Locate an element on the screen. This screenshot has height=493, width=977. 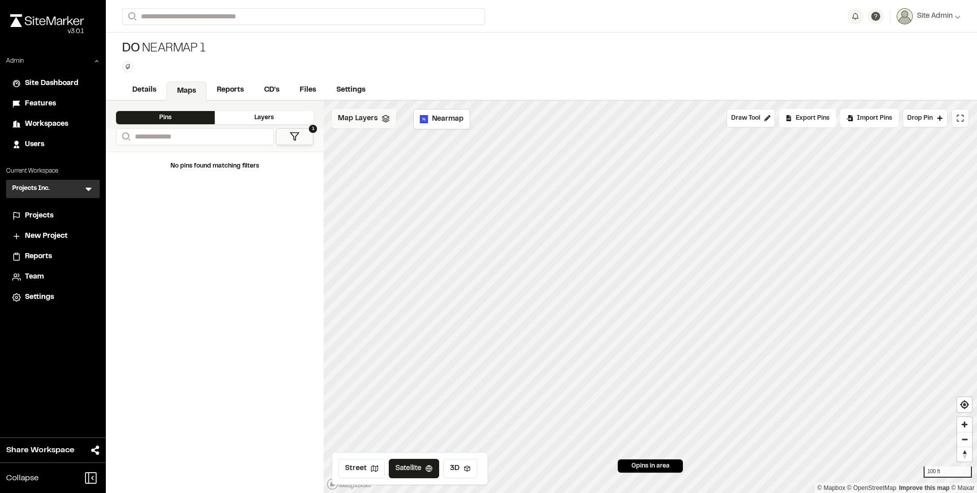
span: Settings is located at coordinates (39, 297).